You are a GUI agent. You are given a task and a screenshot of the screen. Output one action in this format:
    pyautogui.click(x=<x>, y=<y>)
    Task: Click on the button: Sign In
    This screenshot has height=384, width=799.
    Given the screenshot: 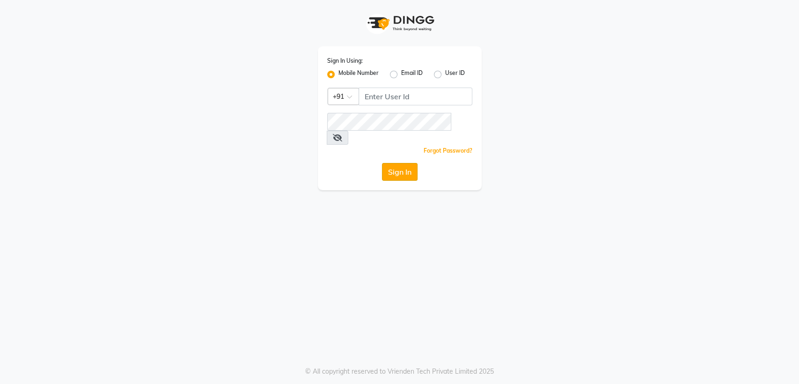 What is the action you would take?
    pyautogui.click(x=400, y=172)
    